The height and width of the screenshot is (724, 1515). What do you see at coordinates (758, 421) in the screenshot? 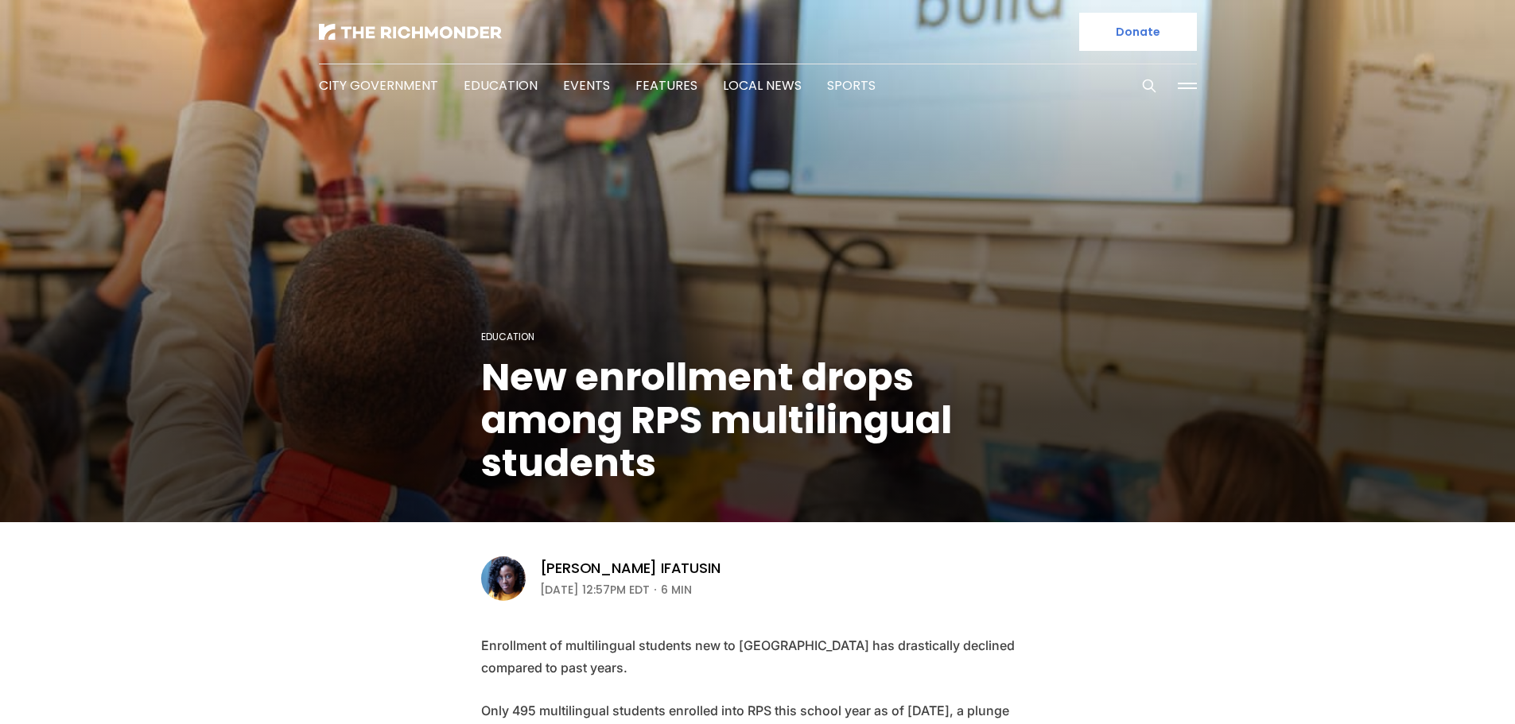
I see `h1: New enrollment drops among RPS multilingual students` at bounding box center [758, 421].